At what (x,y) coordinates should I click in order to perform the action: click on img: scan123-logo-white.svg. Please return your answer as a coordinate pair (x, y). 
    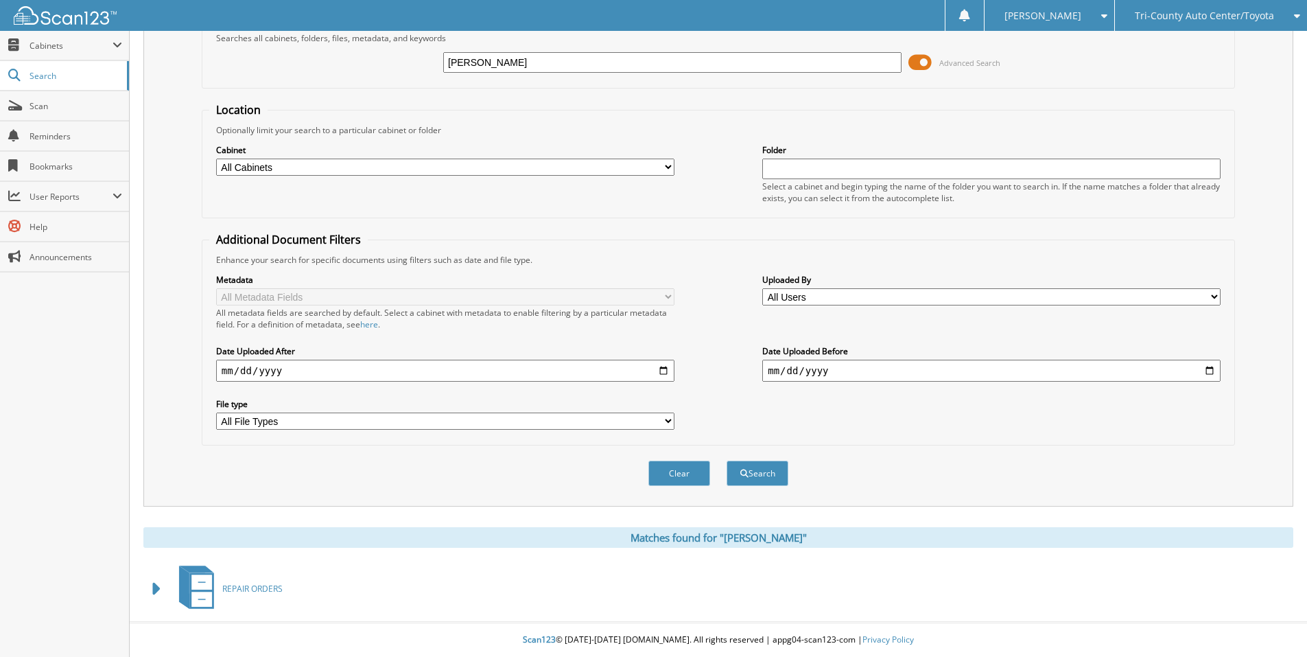
    Looking at the image, I should click on (65, 15).